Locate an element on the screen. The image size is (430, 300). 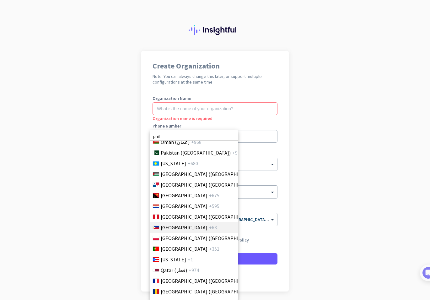
span: +1 is located at coordinates (190, 259).